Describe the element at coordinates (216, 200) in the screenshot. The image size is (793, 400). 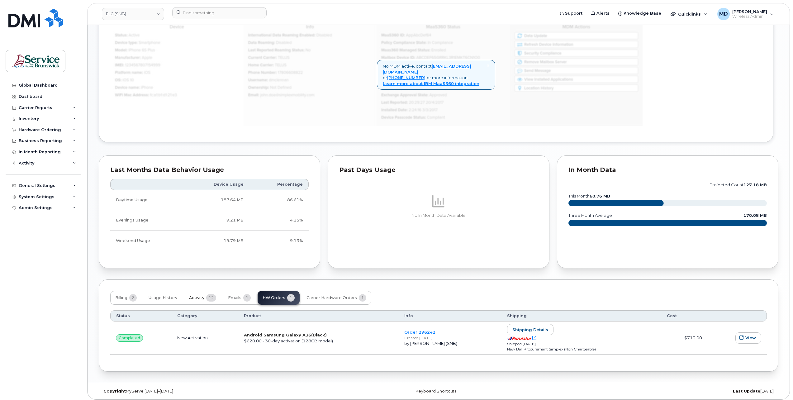
I see `td: 187.64 MB` at that location.